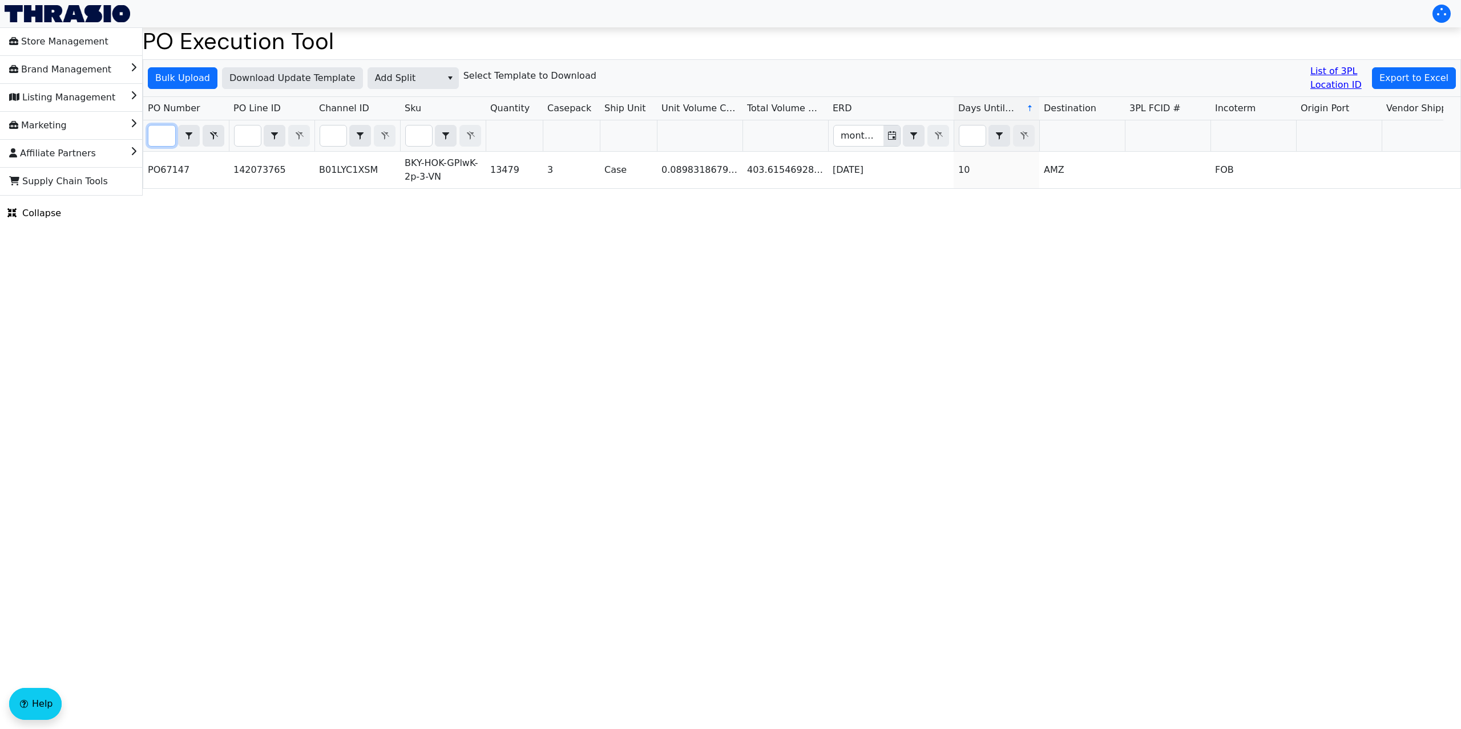 Image resolution: width=1461 pixels, height=729 pixels. I want to click on td: FOB, so click(1253, 170).